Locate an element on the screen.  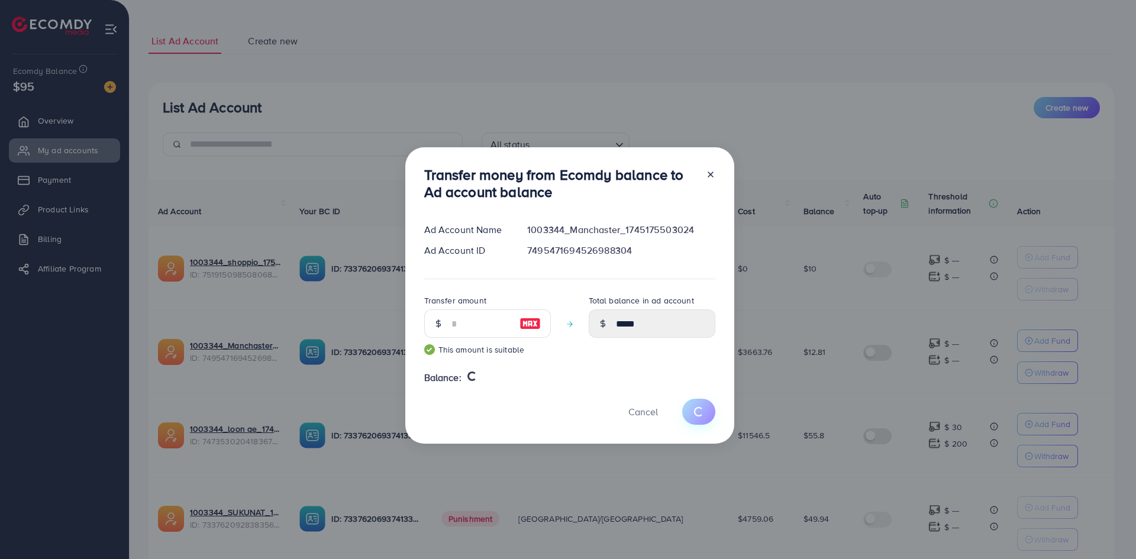
div: Ad Account Name is located at coordinates (466, 230).